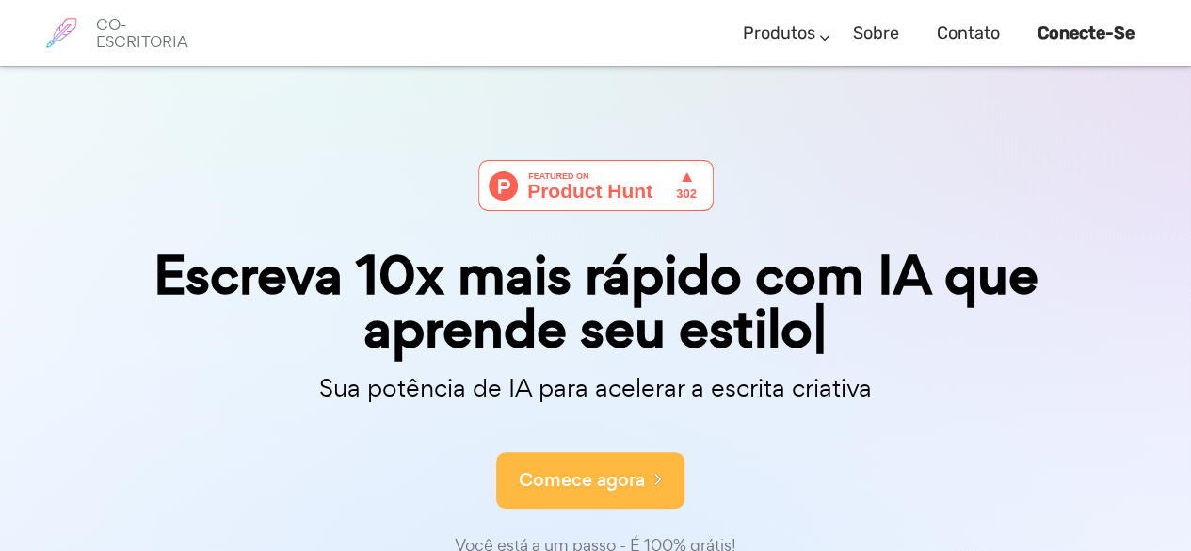 The width and height of the screenshot is (1191, 551). Describe the element at coordinates (778, 33) in the screenshot. I see `a: Produtos` at that location.